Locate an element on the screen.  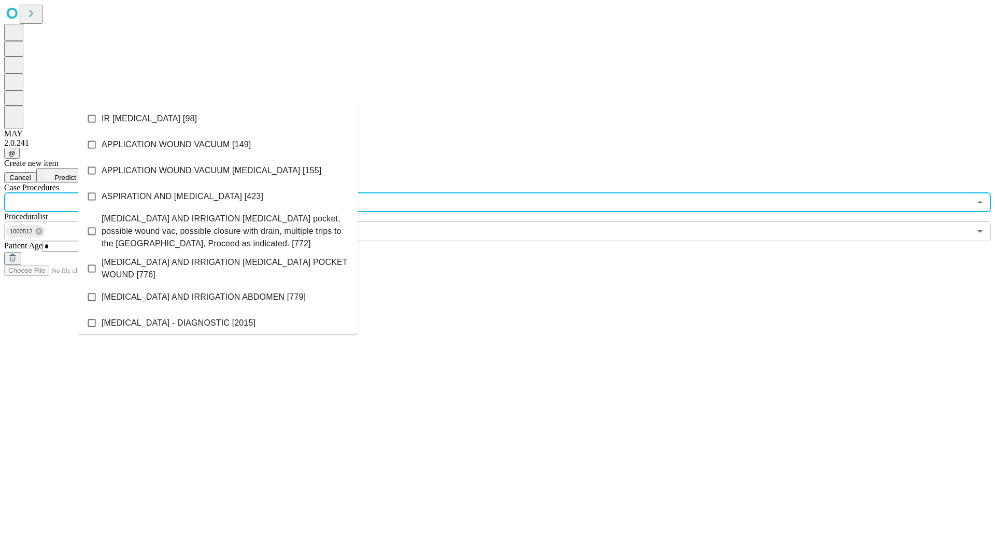
button: Cancel is located at coordinates (20, 177).